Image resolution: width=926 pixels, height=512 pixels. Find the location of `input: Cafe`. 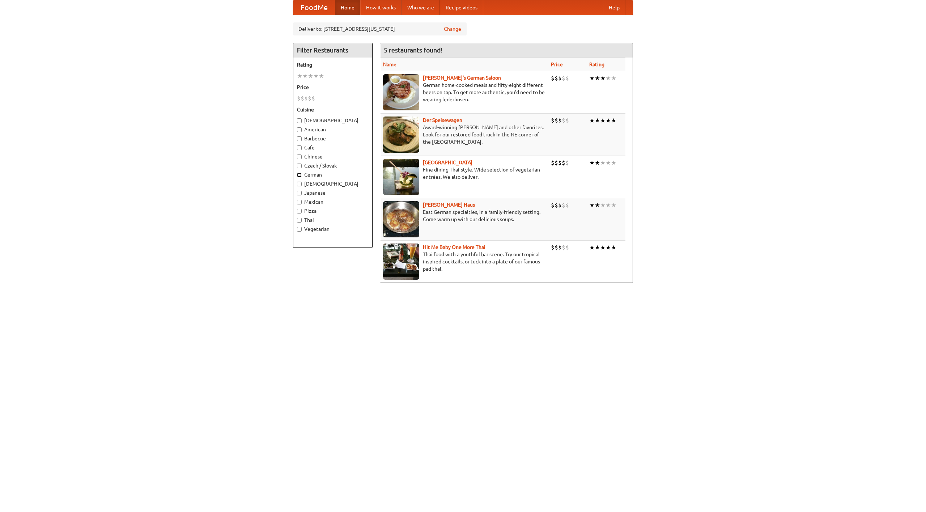

input: Cafe is located at coordinates (299, 148).